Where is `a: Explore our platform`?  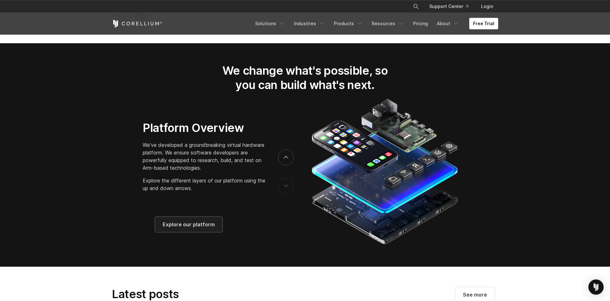
a: Explore our platform is located at coordinates (189, 224).